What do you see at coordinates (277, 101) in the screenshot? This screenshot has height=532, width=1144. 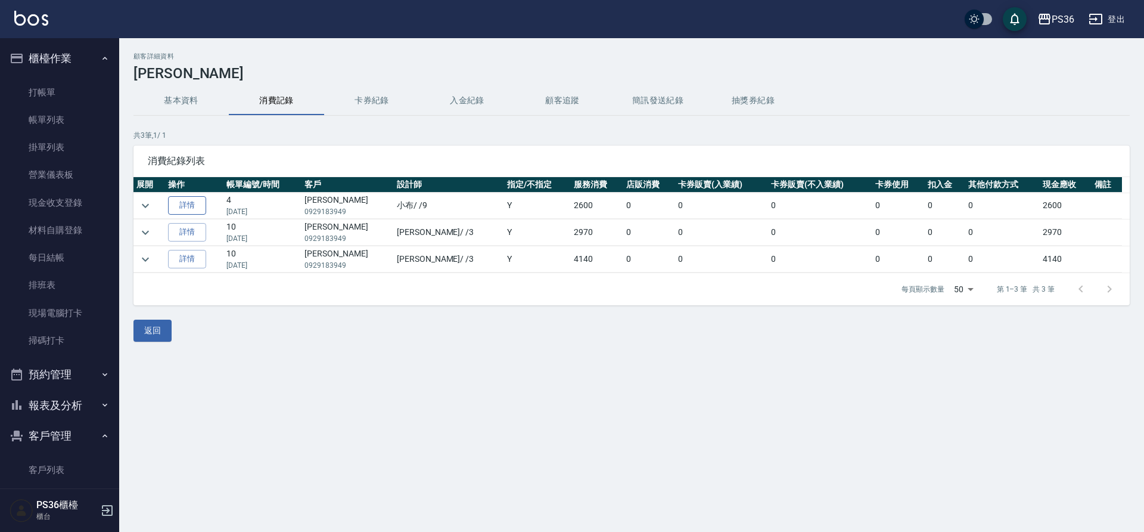 I see `button: 消費記錄` at bounding box center [277, 101].